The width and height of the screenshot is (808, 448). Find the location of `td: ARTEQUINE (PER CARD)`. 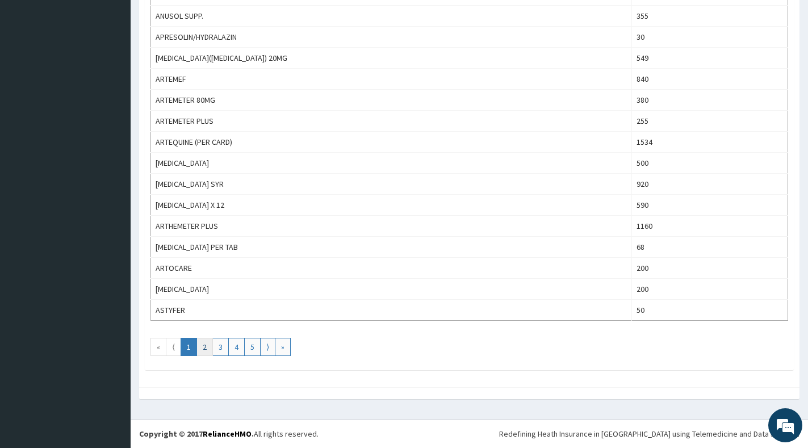

td: ARTEQUINE (PER CARD) is located at coordinates (391, 142).